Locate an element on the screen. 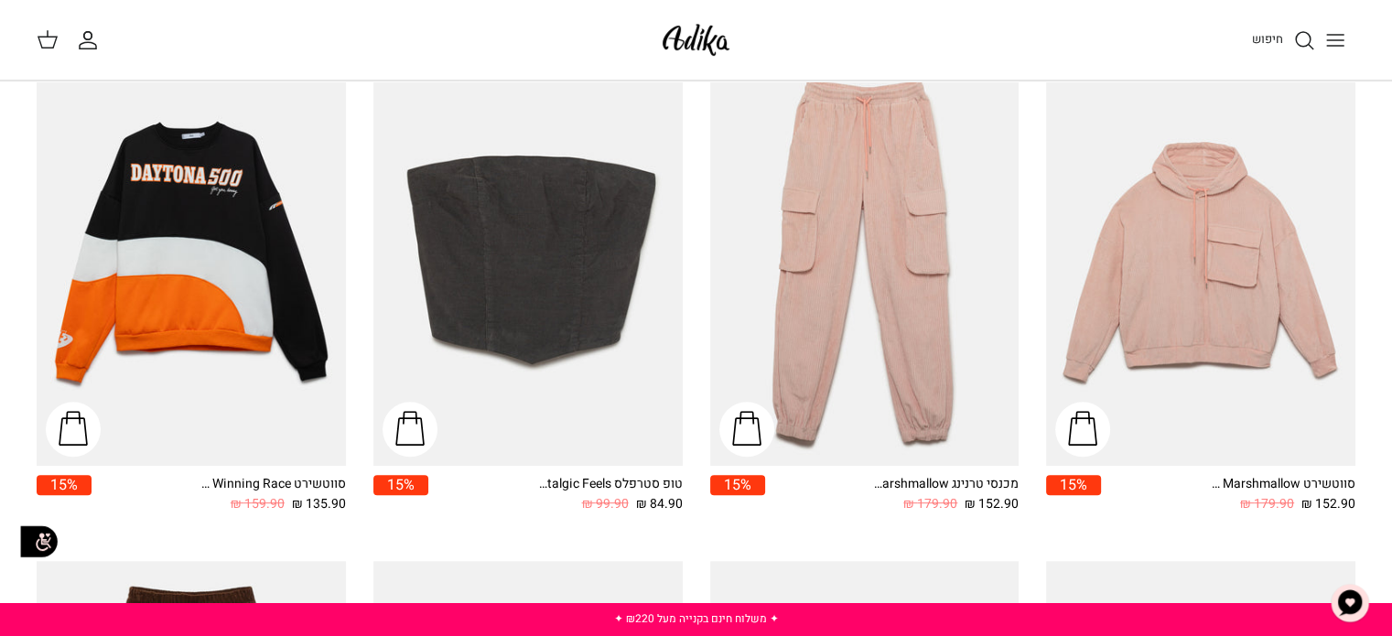 Image resolution: width=1392 pixels, height=636 pixels. a: סווטשירט Winning Race אוברסייז 135.90 ₪ 159.90 ₪ is located at coordinates (219, 494).